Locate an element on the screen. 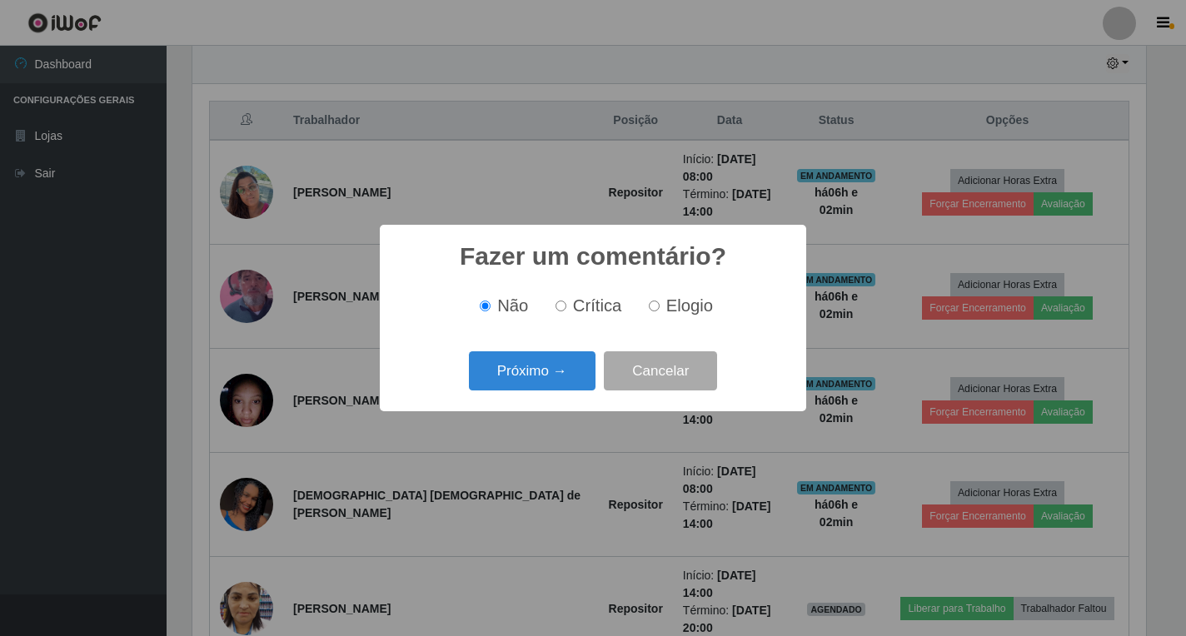 The height and width of the screenshot is (636, 1186). button: Cancelar is located at coordinates (661, 371).